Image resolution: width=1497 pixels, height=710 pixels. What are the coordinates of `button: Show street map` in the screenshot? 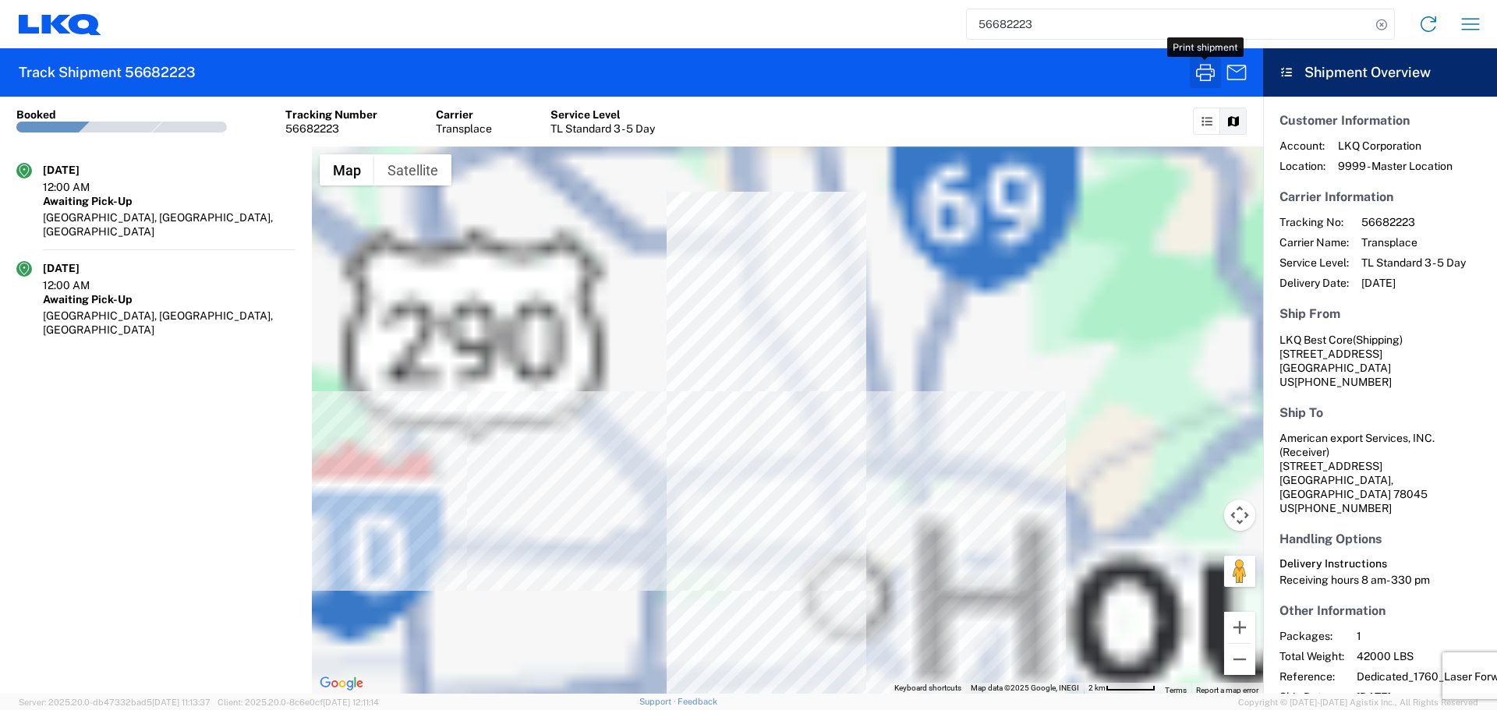 It's located at (347, 170).